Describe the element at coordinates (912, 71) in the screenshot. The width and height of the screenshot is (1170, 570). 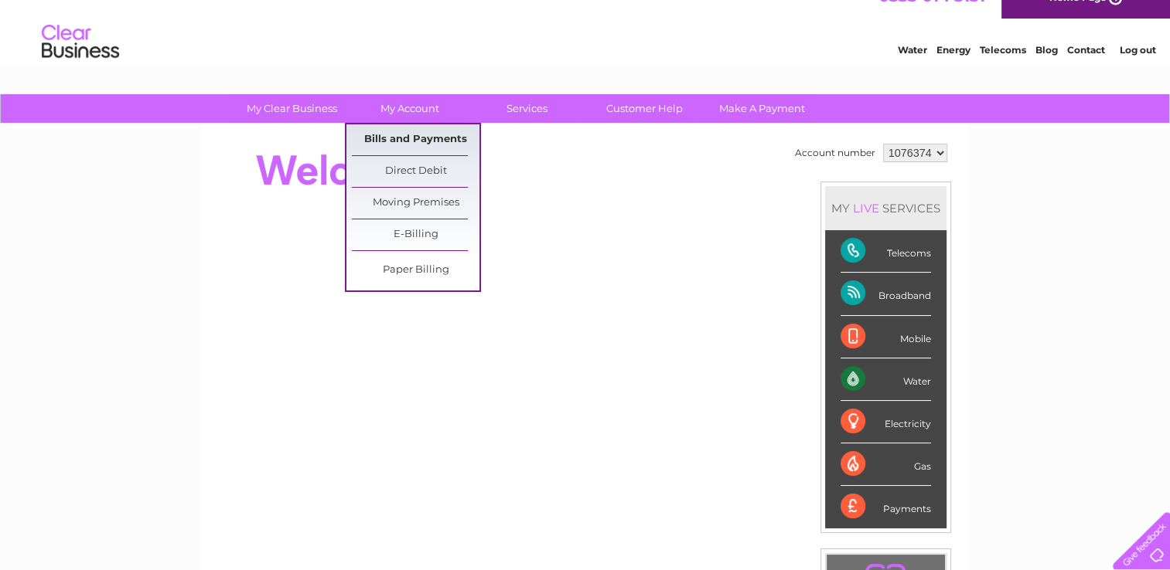
I see `a: Water` at that location.